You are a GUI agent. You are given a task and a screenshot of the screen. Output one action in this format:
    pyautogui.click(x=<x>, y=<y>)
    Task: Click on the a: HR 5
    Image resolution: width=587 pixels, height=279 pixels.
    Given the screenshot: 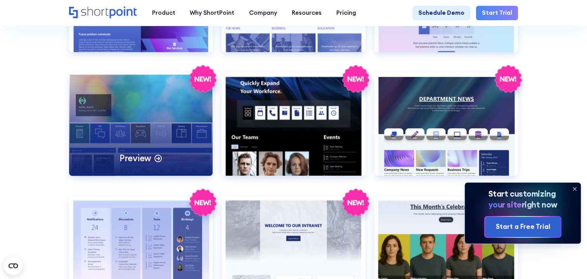 What is the action you would take?
    pyautogui.click(x=293, y=130)
    